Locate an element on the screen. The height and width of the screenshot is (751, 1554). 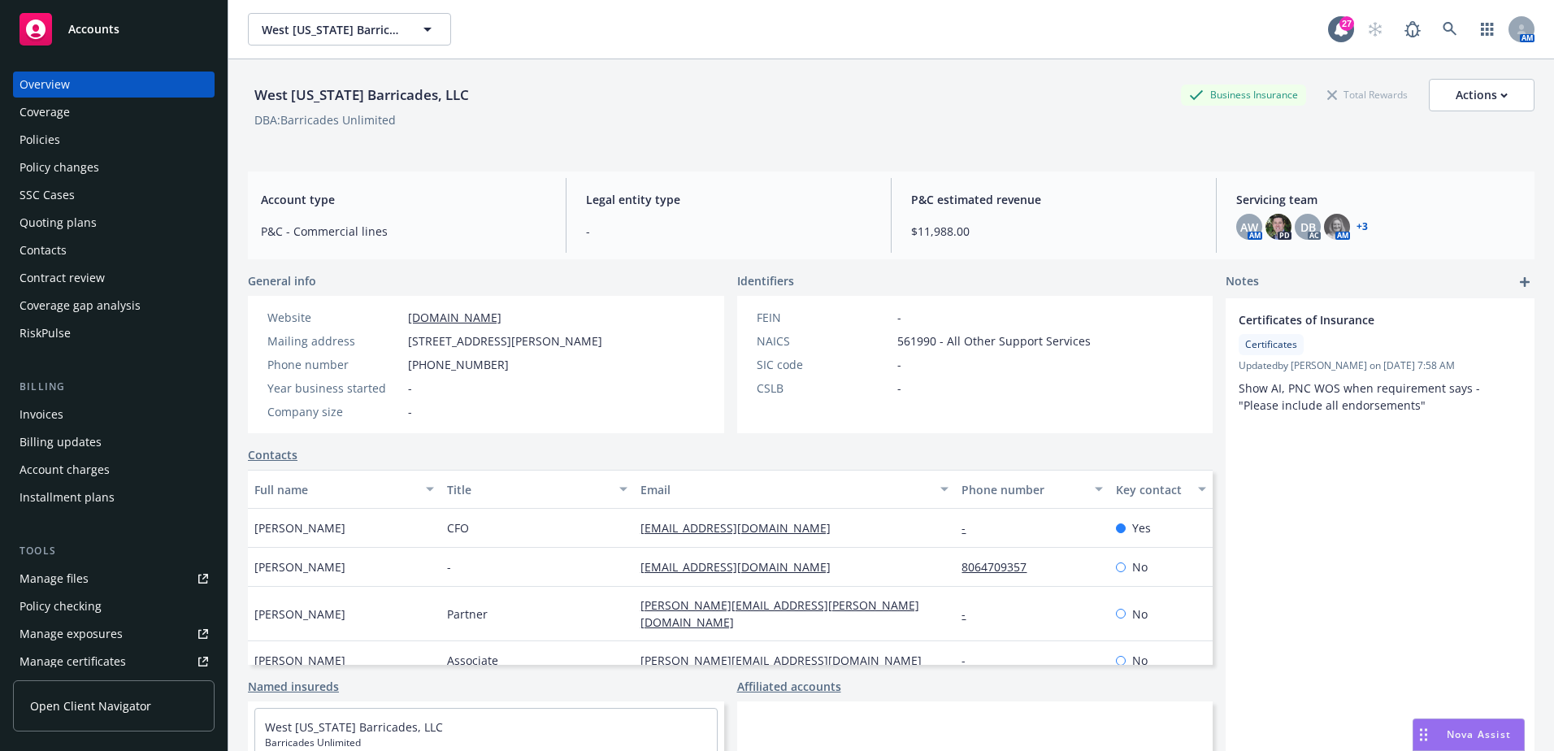
div: Email is located at coordinates (786, 489).